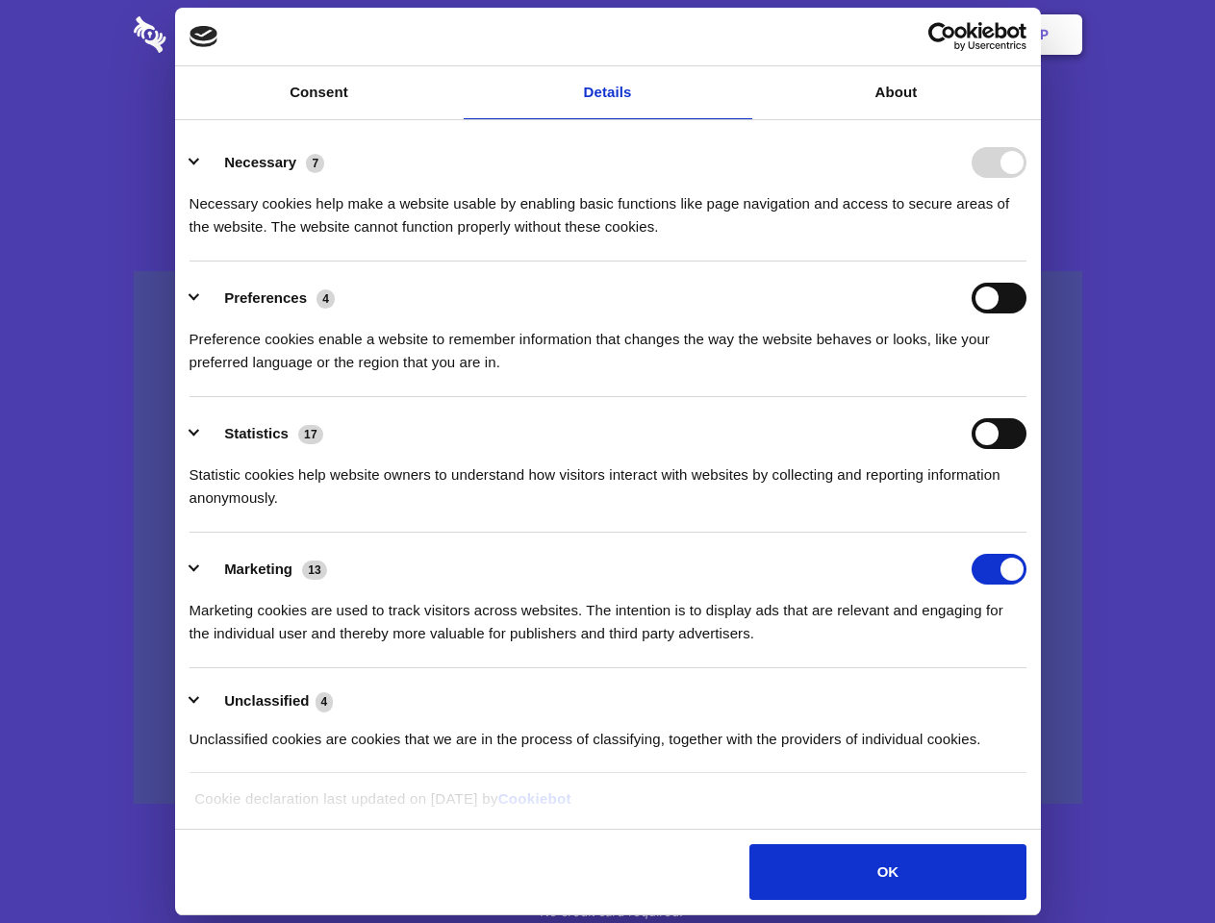 This screenshot has width=1215, height=923. Describe the element at coordinates (608, 479) in the screenshot. I see `div: Statistic cookies help website owners to understand how visitors interact with websites by collec...` at that location.